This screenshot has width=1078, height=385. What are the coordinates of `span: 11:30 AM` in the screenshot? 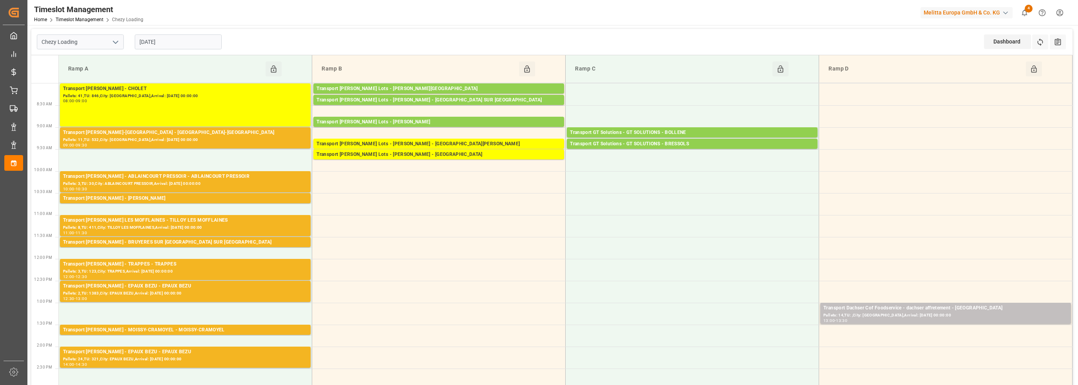 It's located at (43, 235).